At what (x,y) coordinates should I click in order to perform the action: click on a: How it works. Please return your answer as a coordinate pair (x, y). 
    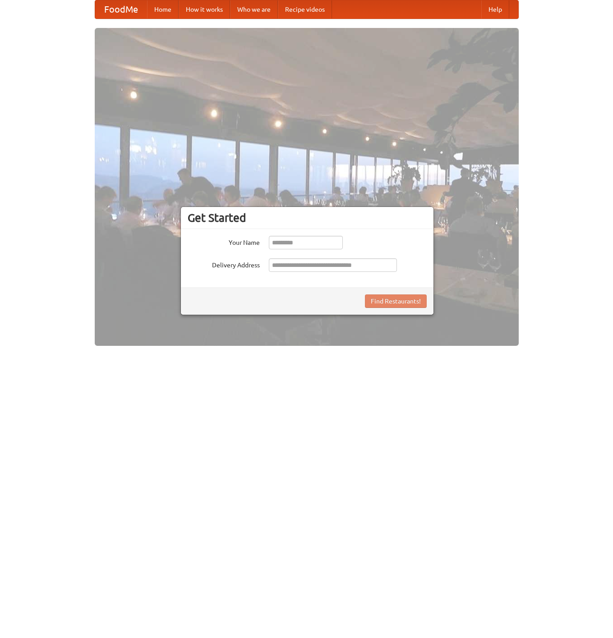
    Looking at the image, I should click on (204, 9).